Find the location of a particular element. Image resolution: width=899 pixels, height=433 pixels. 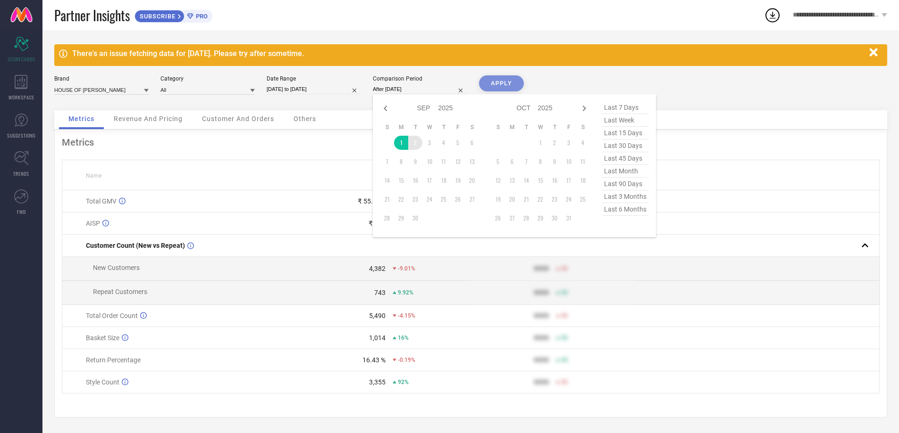

td: Fri Oct 24 2025 is located at coordinates (568, 200).